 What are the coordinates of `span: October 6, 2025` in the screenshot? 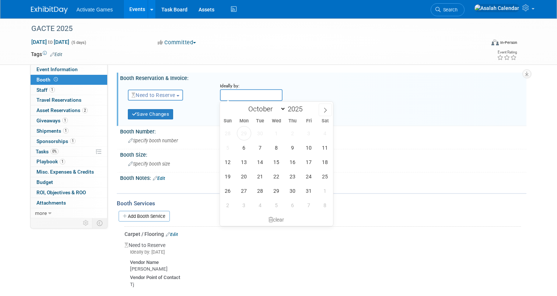 It's located at (244, 147).